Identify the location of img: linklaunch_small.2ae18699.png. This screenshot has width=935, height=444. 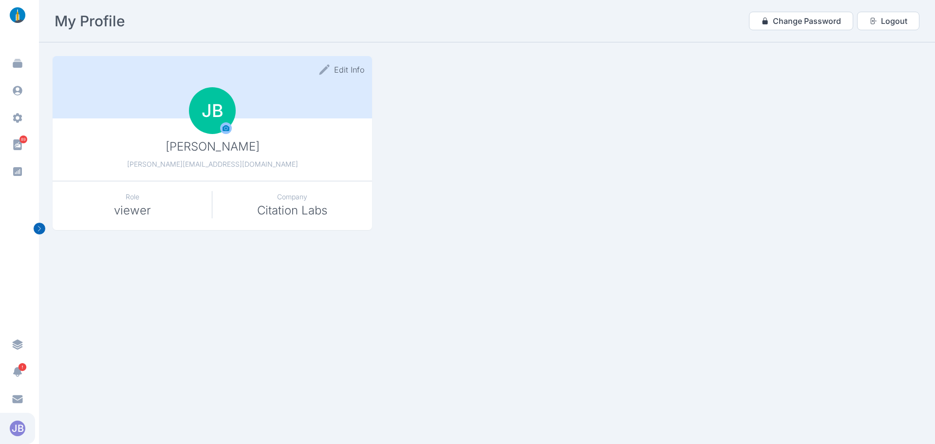
(18, 15).